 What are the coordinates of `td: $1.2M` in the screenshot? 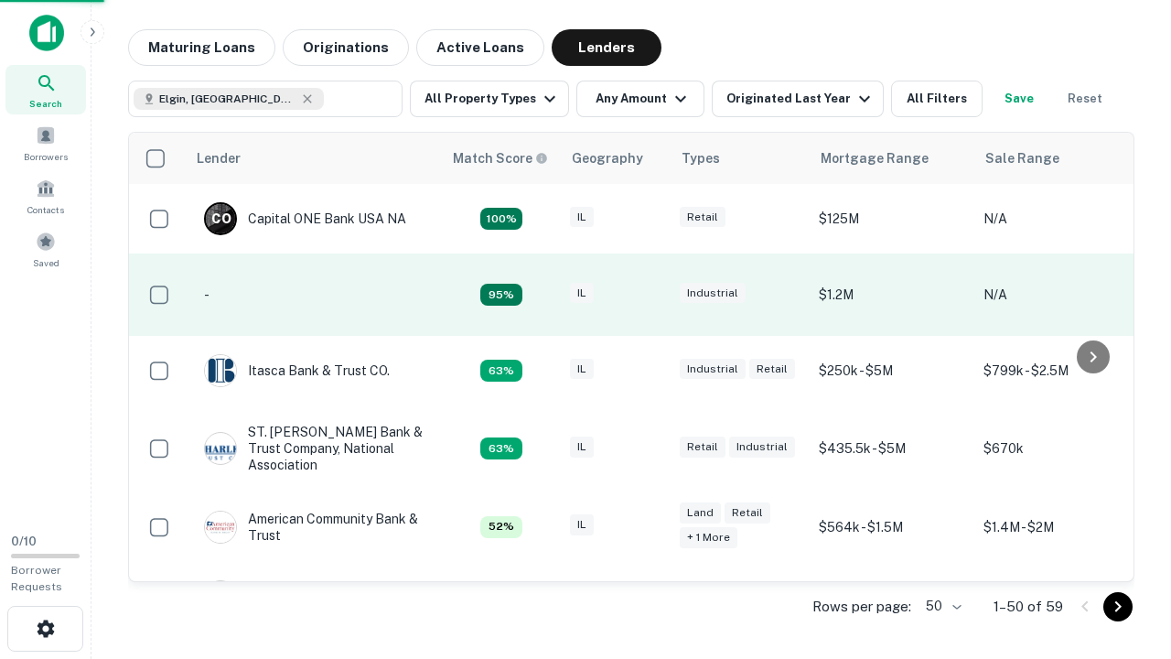 It's located at (892, 295).